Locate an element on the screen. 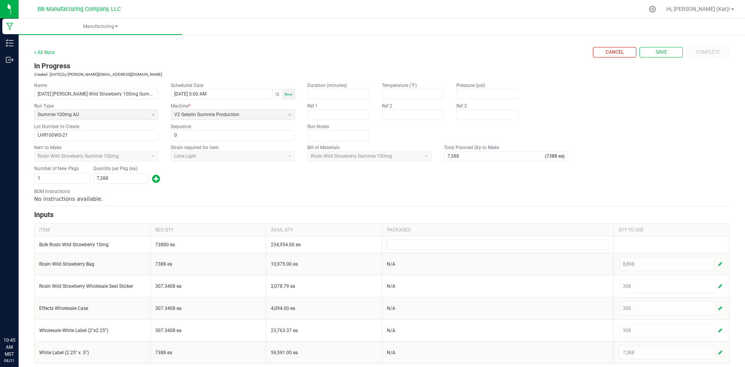 The height and width of the screenshot is (367, 745). td: 73880 ea is located at coordinates (208, 244).